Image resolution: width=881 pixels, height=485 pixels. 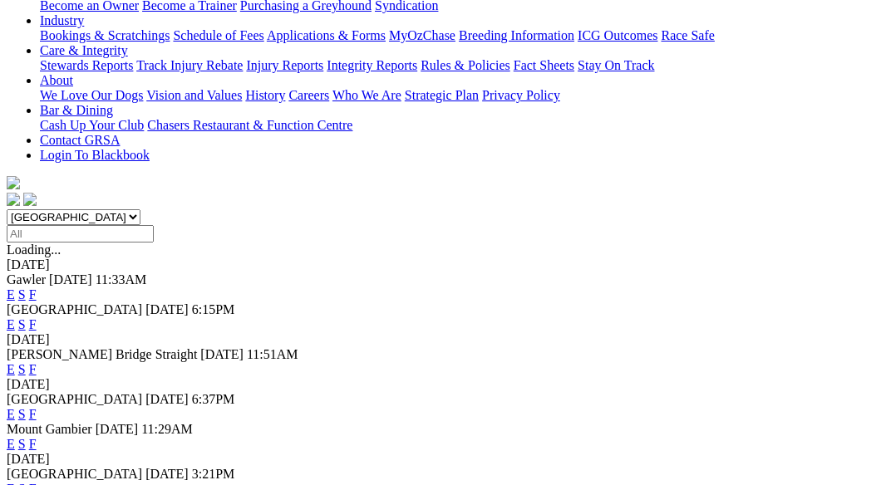 What do you see at coordinates (214, 309) in the screenshot?
I see `span: 6:15PM` at bounding box center [214, 309].